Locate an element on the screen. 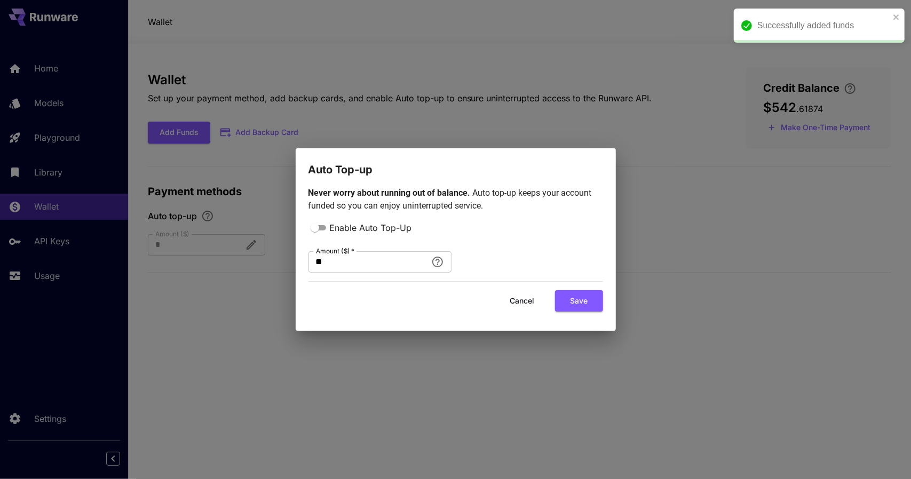 This screenshot has width=911, height=479. button: Cancel is located at coordinates (522, 301).